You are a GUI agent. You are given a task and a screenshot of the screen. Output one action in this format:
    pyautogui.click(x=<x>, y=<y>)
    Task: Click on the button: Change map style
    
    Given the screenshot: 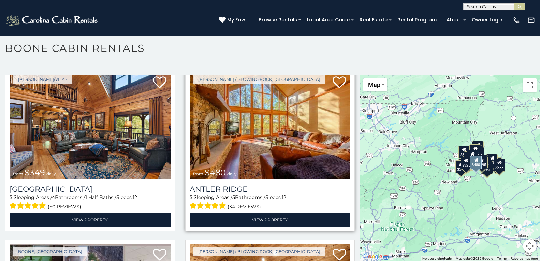 What is the action you would take?
    pyautogui.click(x=375, y=85)
    